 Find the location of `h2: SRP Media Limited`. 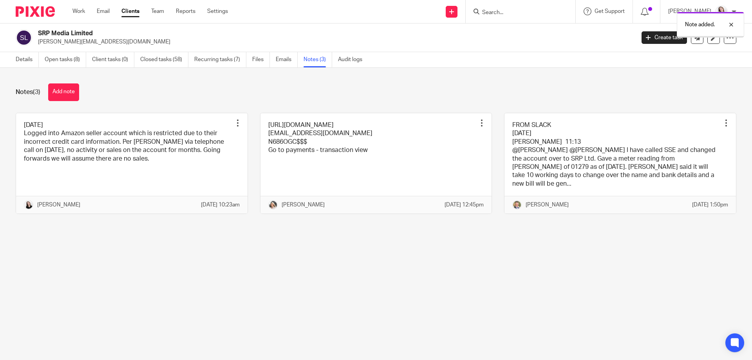

h2: SRP Media Limited is located at coordinates (275, 33).